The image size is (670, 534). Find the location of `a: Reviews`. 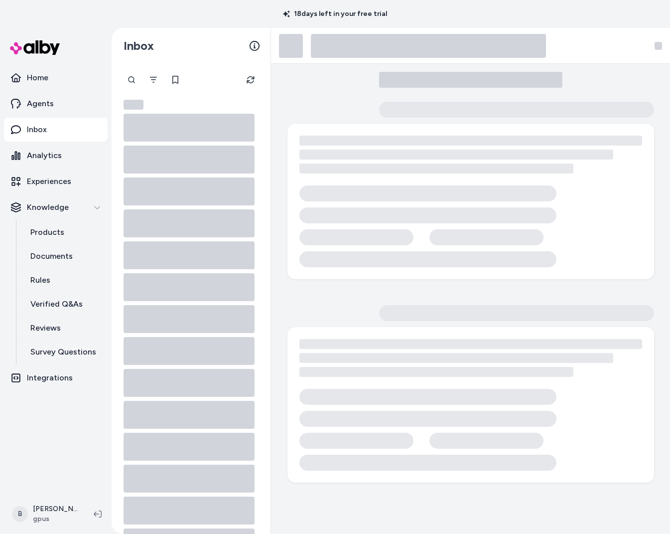

a: Reviews is located at coordinates (64, 328).